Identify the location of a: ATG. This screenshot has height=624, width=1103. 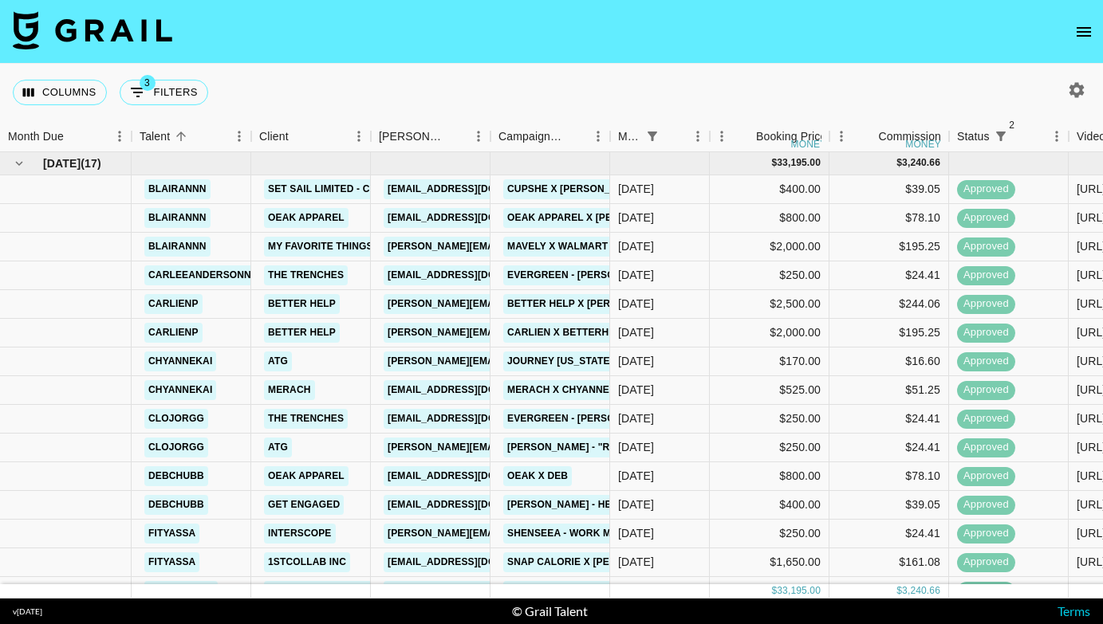
(277, 361).